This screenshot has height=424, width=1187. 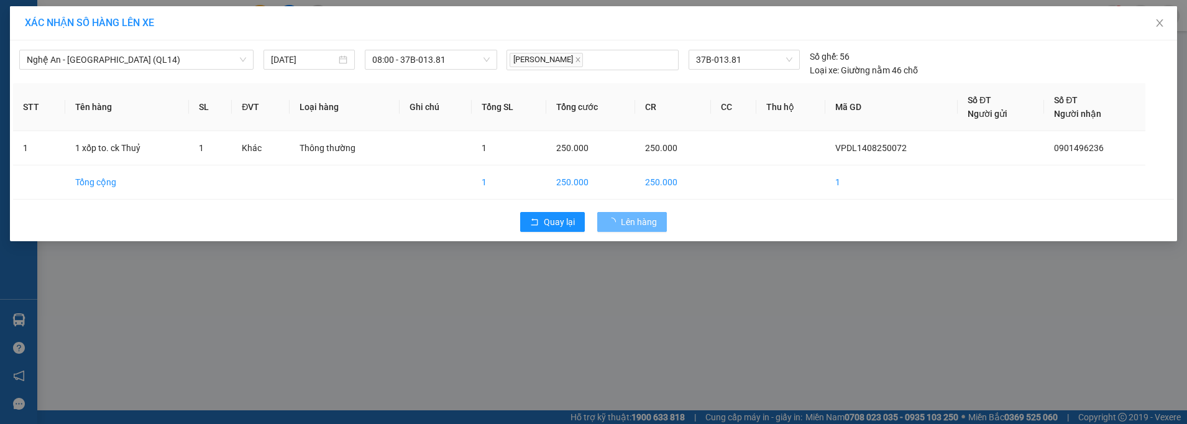 I want to click on span: Quay lại, so click(x=560, y=222).